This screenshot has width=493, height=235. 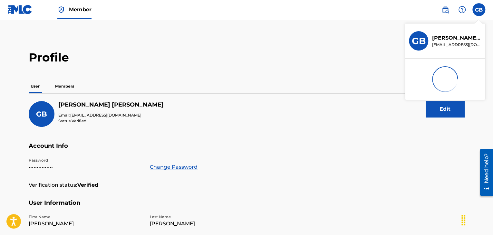 I want to click on p: Last Name, so click(x=207, y=217).